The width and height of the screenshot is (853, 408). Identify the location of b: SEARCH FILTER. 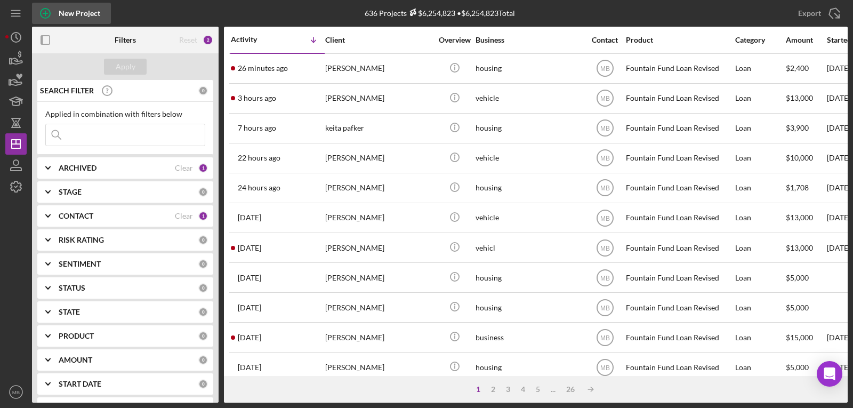
(67, 91).